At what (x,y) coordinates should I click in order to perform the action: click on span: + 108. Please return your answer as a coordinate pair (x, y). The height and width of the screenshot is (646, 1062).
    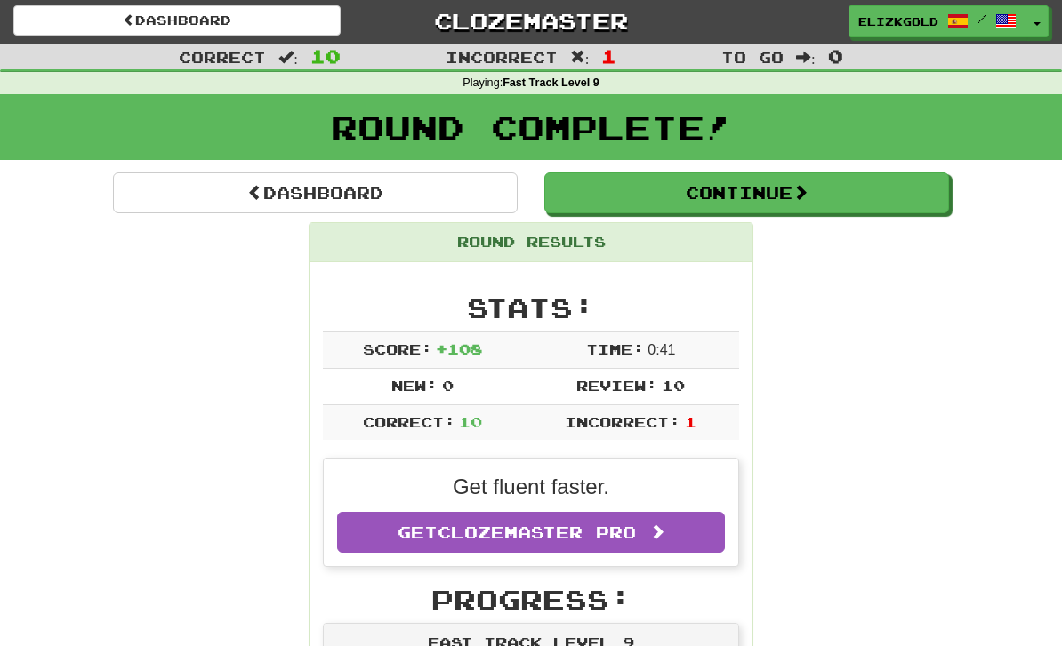
    Looking at the image, I should click on (459, 349).